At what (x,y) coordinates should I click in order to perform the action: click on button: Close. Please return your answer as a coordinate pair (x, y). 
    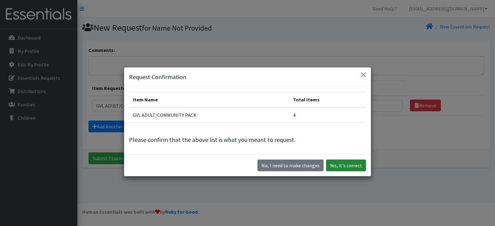
    Looking at the image, I should click on (363, 75).